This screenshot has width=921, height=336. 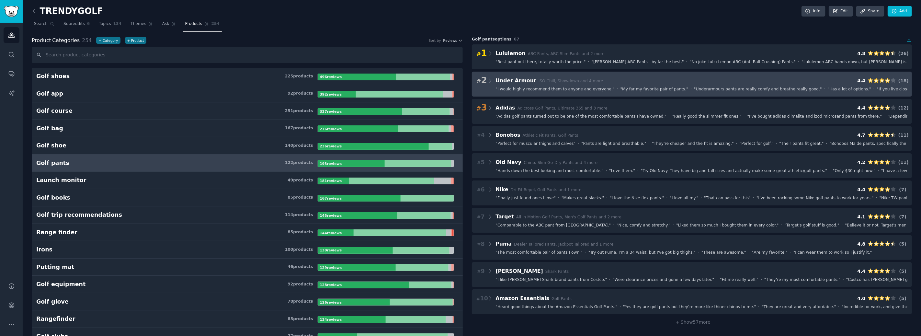 What do you see at coordinates (663, 280) in the screenshot?
I see `span: " Were clearance prices and gone a few days later. "` at bounding box center [663, 280].